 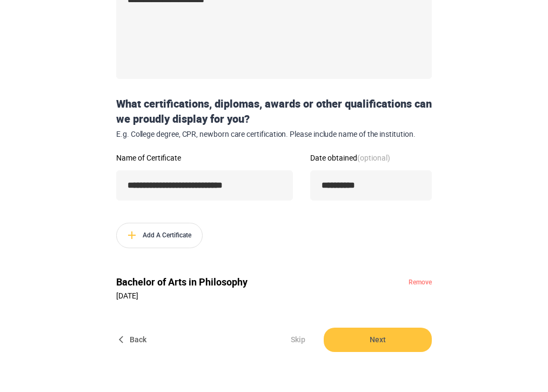 What do you see at coordinates (133, 339) in the screenshot?
I see `span: Back` at bounding box center [133, 339].